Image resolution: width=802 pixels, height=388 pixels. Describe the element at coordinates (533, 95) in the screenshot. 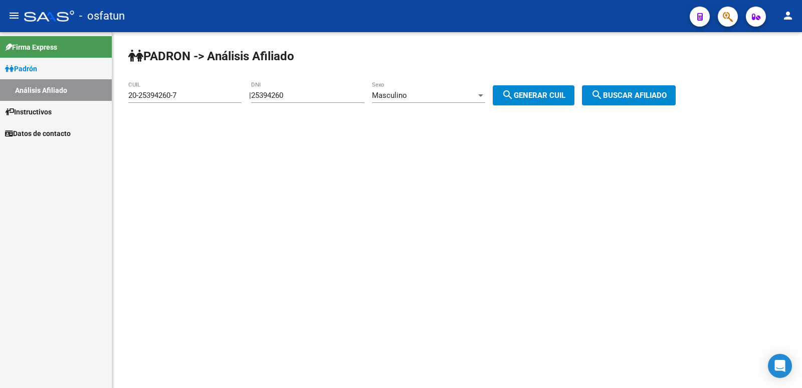

I see `button: Generar CUIL` at that location.